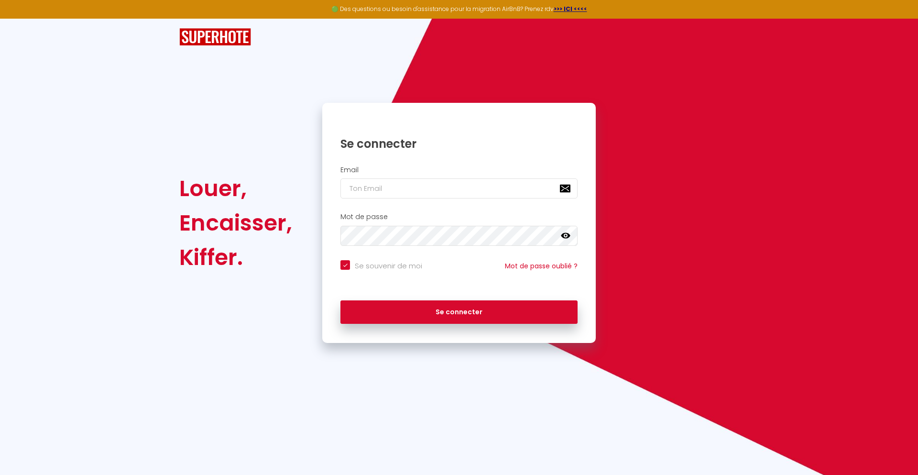 This screenshot has width=918, height=475. What do you see at coordinates (541, 266) in the screenshot?
I see `a: Mot de passe oublié ?` at bounding box center [541, 266].